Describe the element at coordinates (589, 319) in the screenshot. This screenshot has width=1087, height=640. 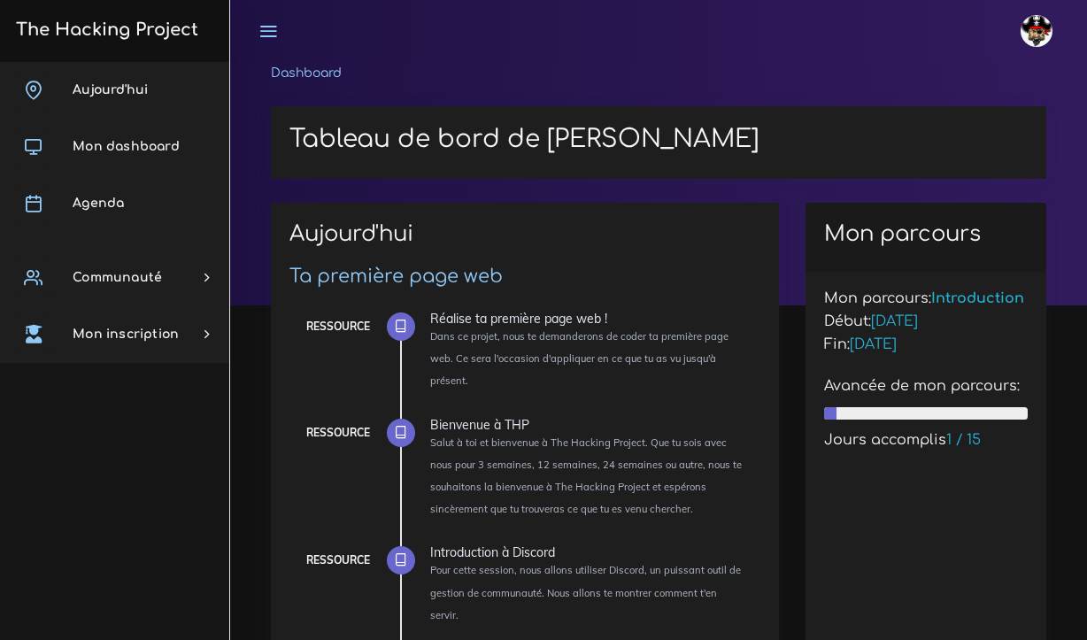
I see `div: Réalise ta première page web !` at that location.